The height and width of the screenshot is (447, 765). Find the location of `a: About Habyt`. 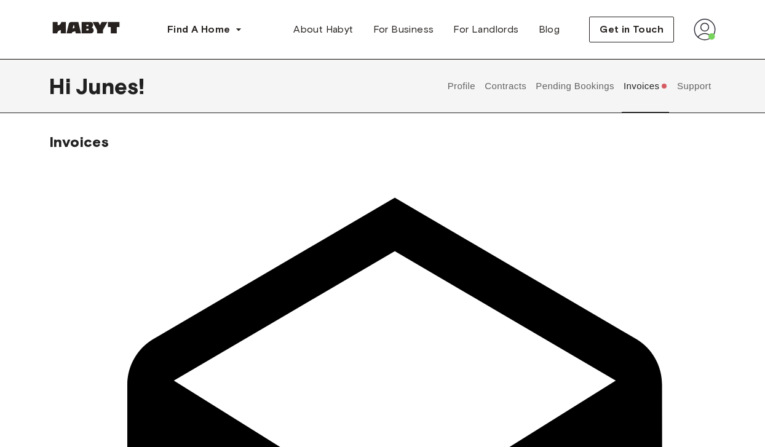

a: About Habyt is located at coordinates (323, 30).